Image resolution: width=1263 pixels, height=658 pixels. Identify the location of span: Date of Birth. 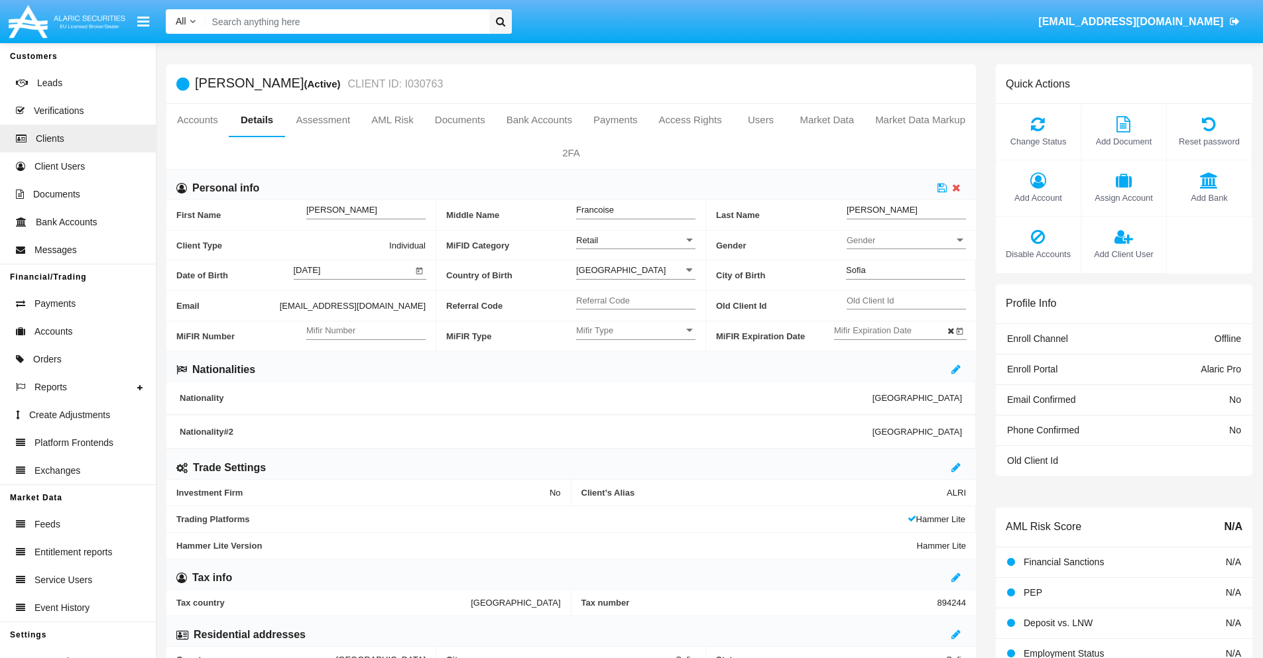
(235, 275).